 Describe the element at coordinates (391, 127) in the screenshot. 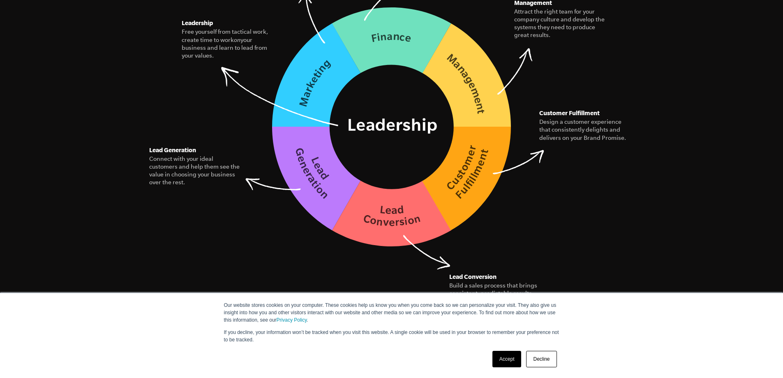

I see `img: The Seven Essential Systems` at that location.